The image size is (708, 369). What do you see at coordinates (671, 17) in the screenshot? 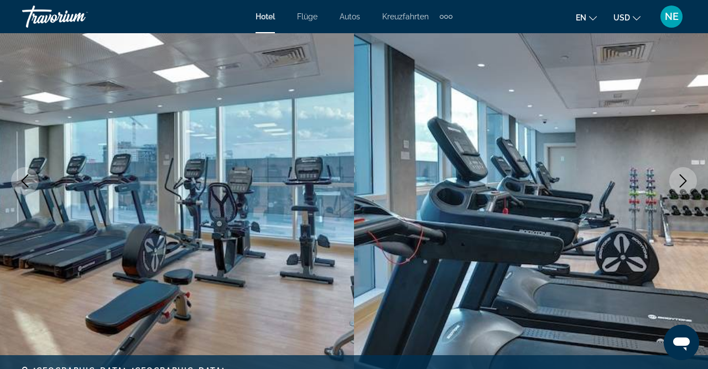
I see `span: NE` at bounding box center [671, 17].